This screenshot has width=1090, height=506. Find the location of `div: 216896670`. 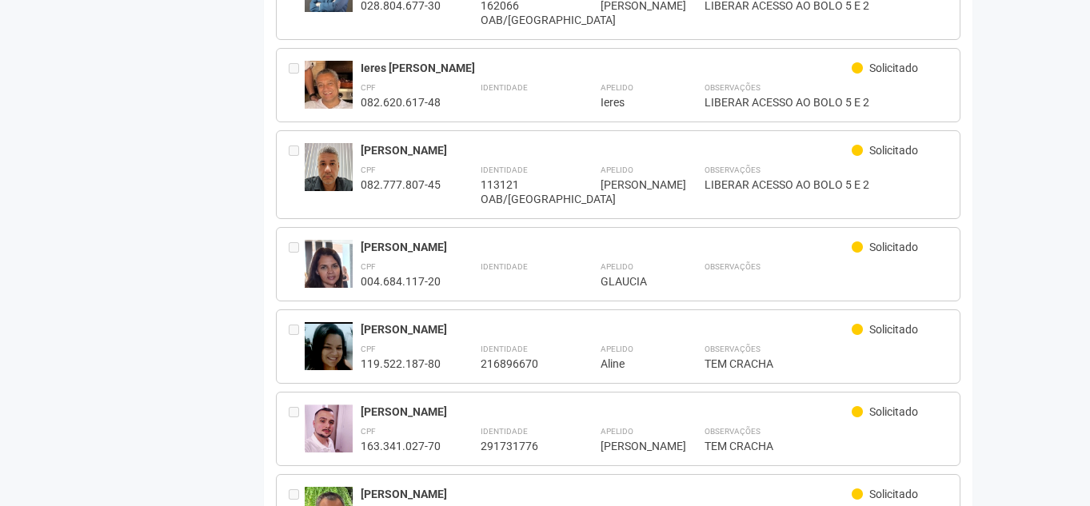

div: 216896670 is located at coordinates (521, 364).